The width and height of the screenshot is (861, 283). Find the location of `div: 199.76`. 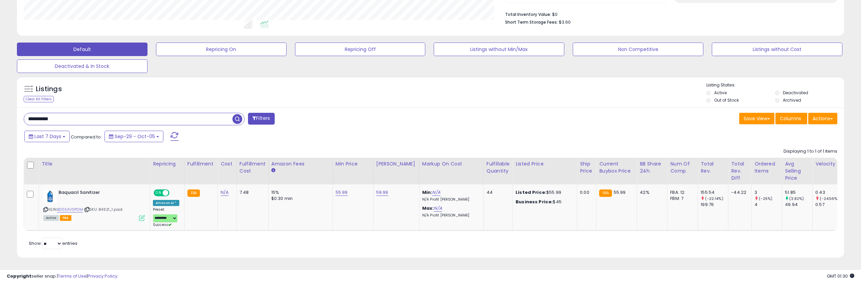

div: 199.76 is located at coordinates (714, 205).